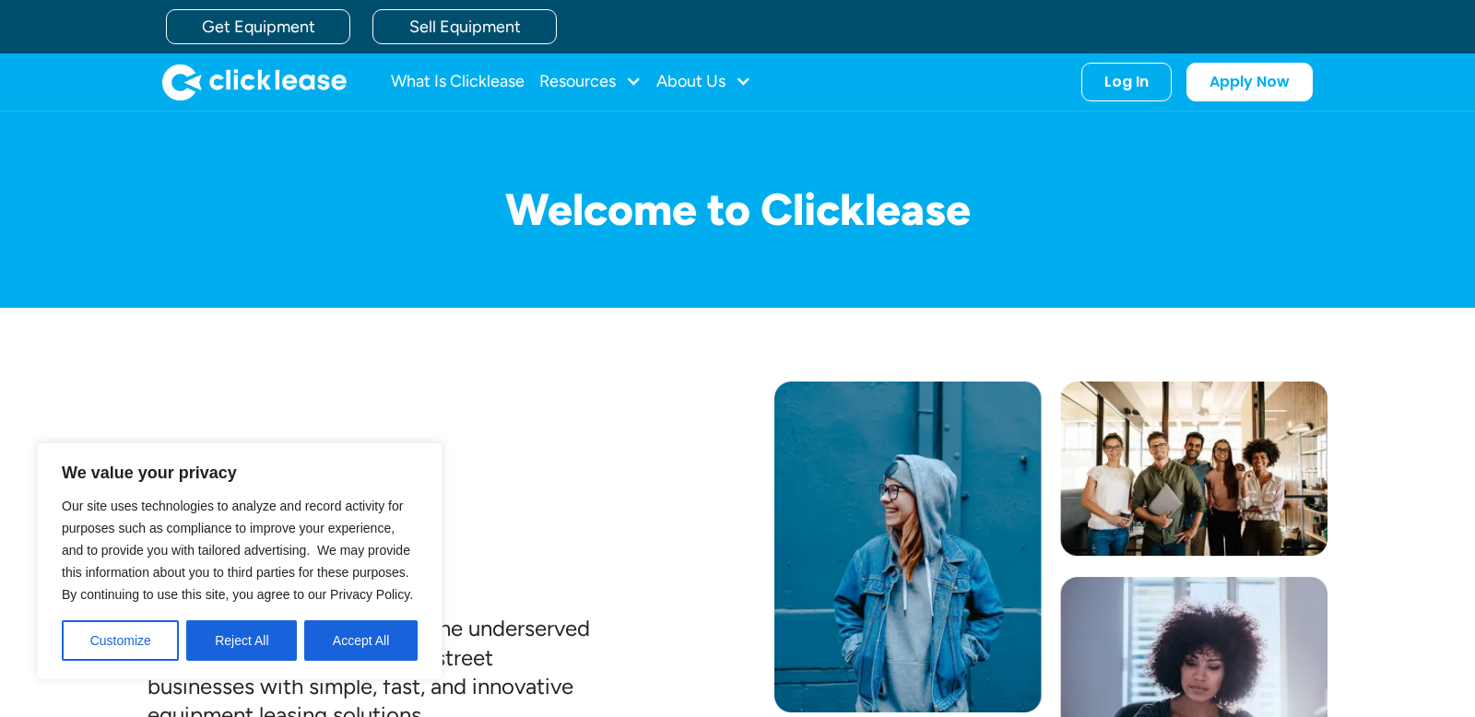 The width and height of the screenshot is (1475, 717). What do you see at coordinates (457, 82) in the screenshot?
I see `a: What Is Clicklease` at bounding box center [457, 82].